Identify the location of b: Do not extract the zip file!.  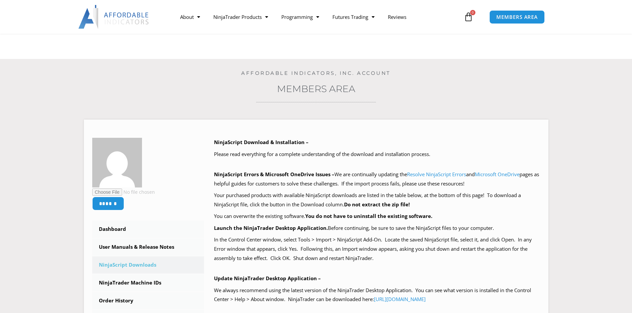
(377, 205).